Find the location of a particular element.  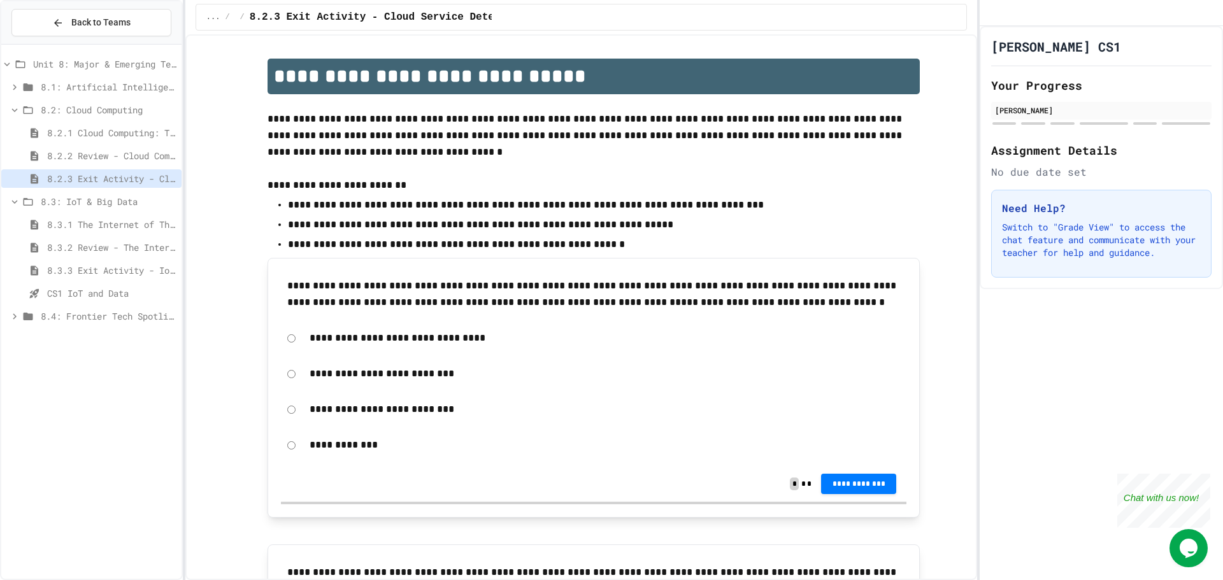

p: Switch to "Grade View" to access the chat feature and communicate with your teacher for help and ... is located at coordinates (1102, 240).